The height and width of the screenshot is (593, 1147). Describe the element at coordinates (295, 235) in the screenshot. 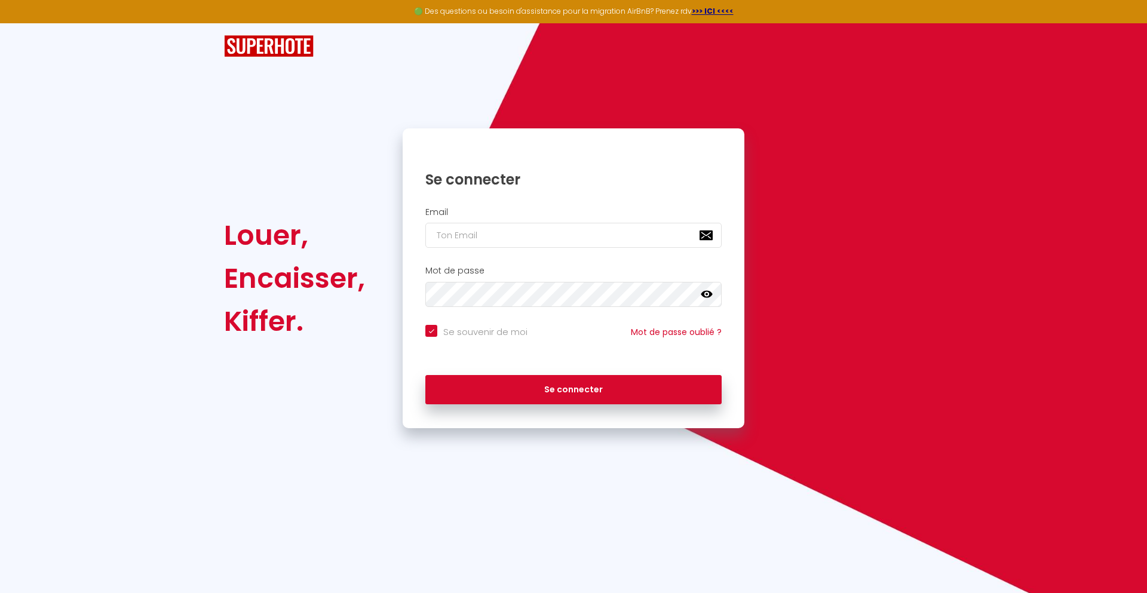

I see `div: Louer,` at that location.